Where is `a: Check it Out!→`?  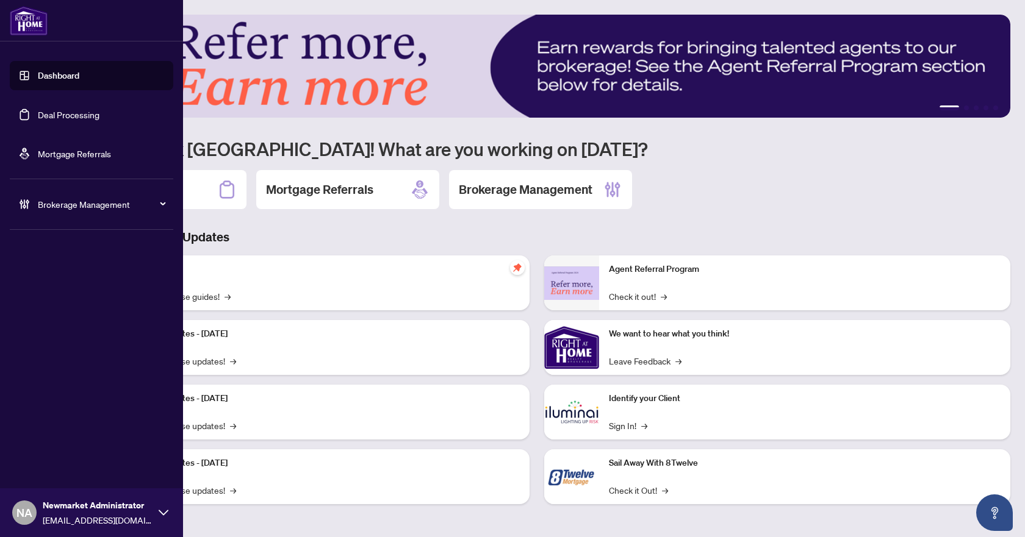 a: Check it Out!→ is located at coordinates (638, 490).